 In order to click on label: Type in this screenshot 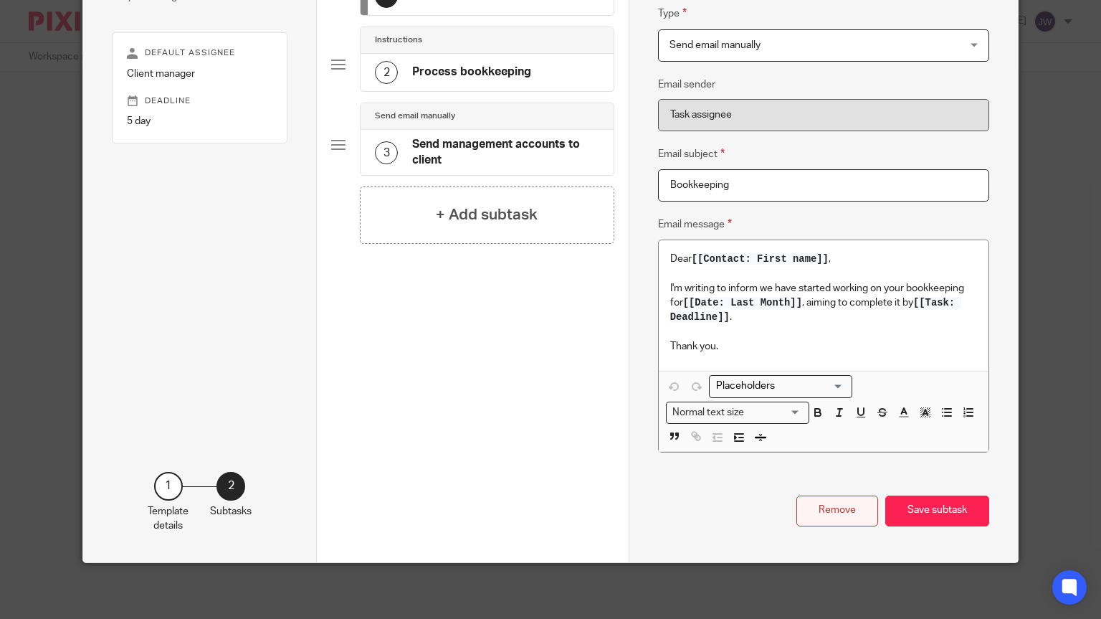, I will do `click(673, 13)`.